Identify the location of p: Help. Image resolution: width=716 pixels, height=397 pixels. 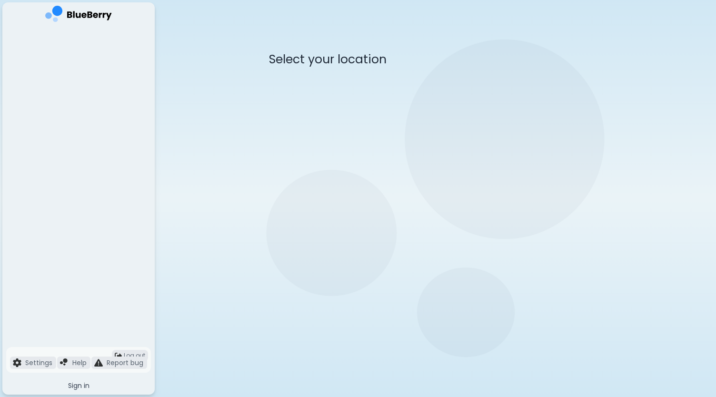
(79, 363).